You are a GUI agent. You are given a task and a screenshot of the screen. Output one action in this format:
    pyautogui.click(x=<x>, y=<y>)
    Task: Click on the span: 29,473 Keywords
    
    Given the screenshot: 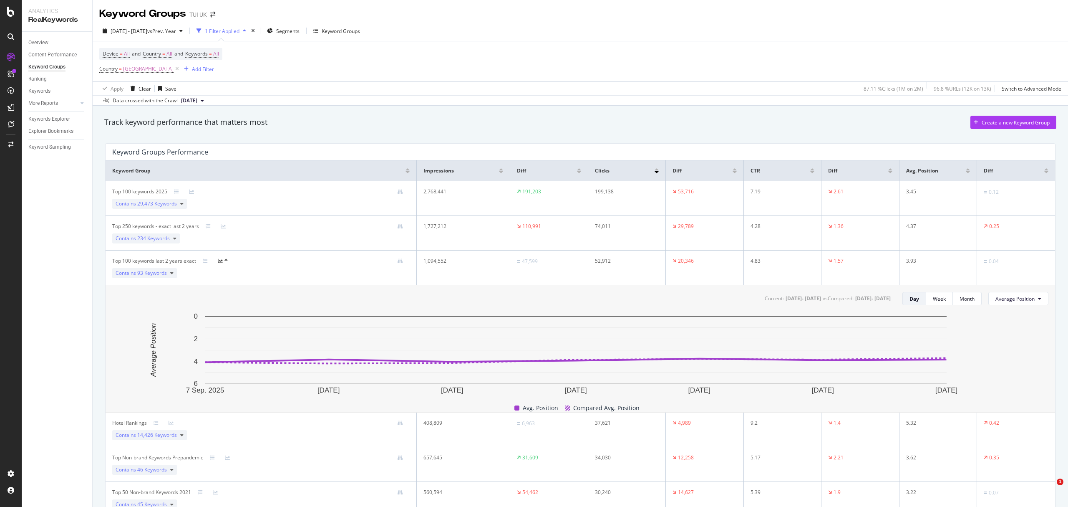 What is the action you would take?
    pyautogui.click(x=157, y=203)
    